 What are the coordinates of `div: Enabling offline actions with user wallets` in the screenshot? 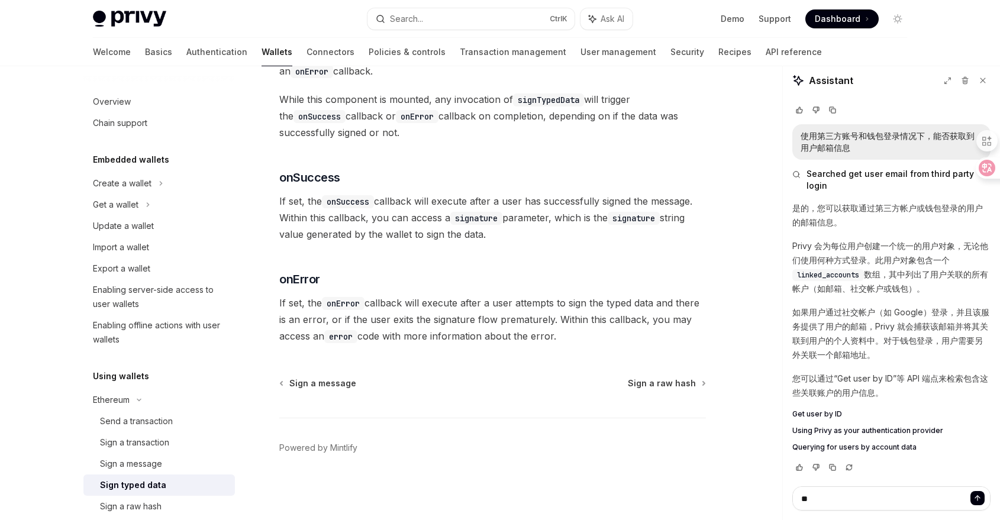 It's located at (160, 333).